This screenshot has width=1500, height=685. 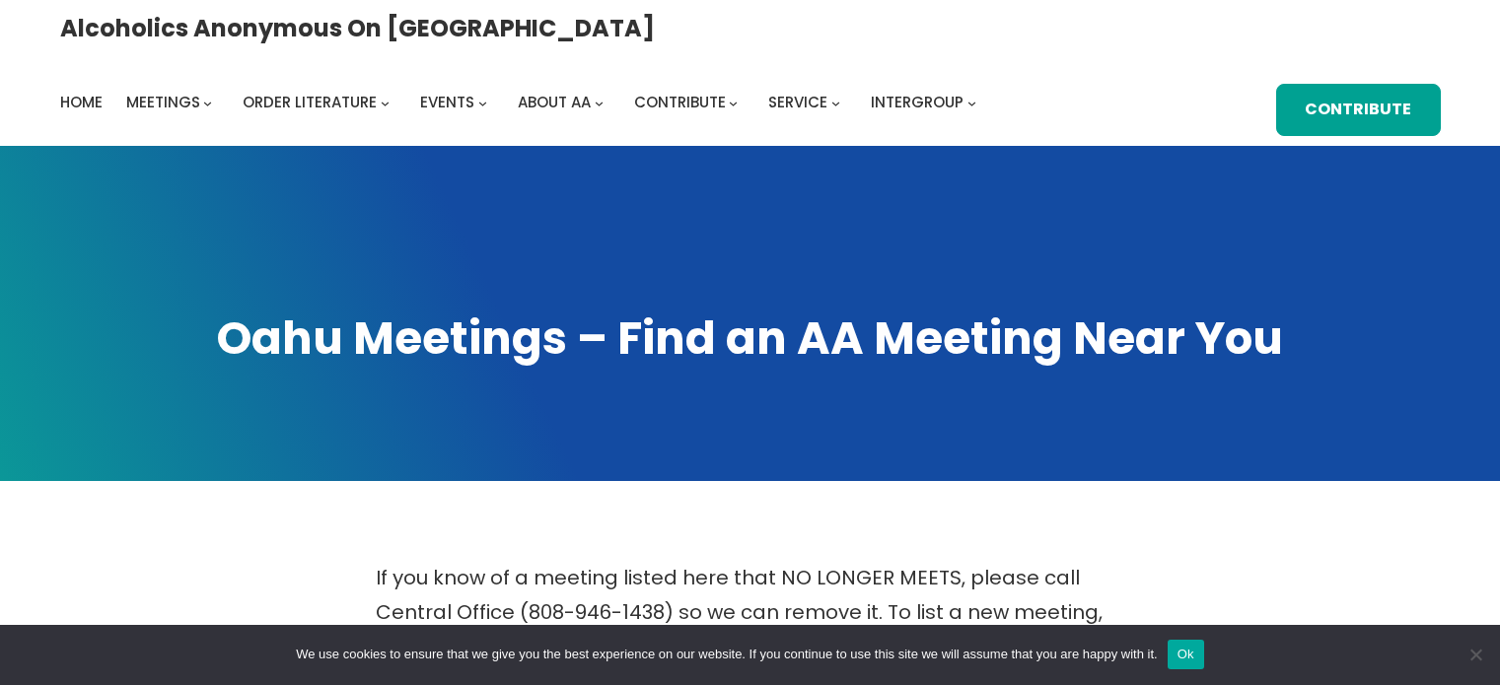 I want to click on button: Order Literature submenu, so click(x=385, y=103).